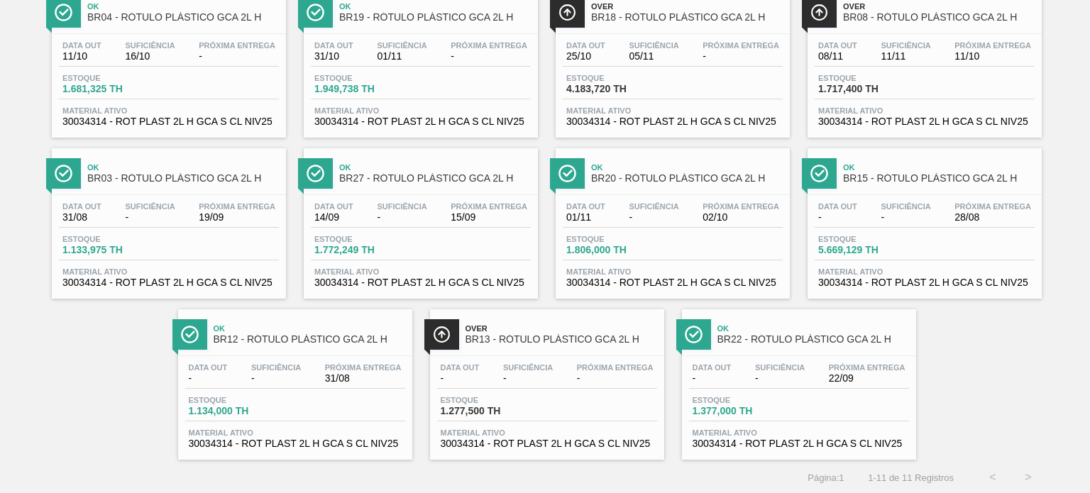  What do you see at coordinates (671, 218) in the screenshot?
I see `a: ÍconeOkBR20 - RÓTULO PLÁSTICO GCA 2L HData out01/11Suficiência-Próxima Entrega02/10Estoque1.806,0...` at bounding box center [671, 218].